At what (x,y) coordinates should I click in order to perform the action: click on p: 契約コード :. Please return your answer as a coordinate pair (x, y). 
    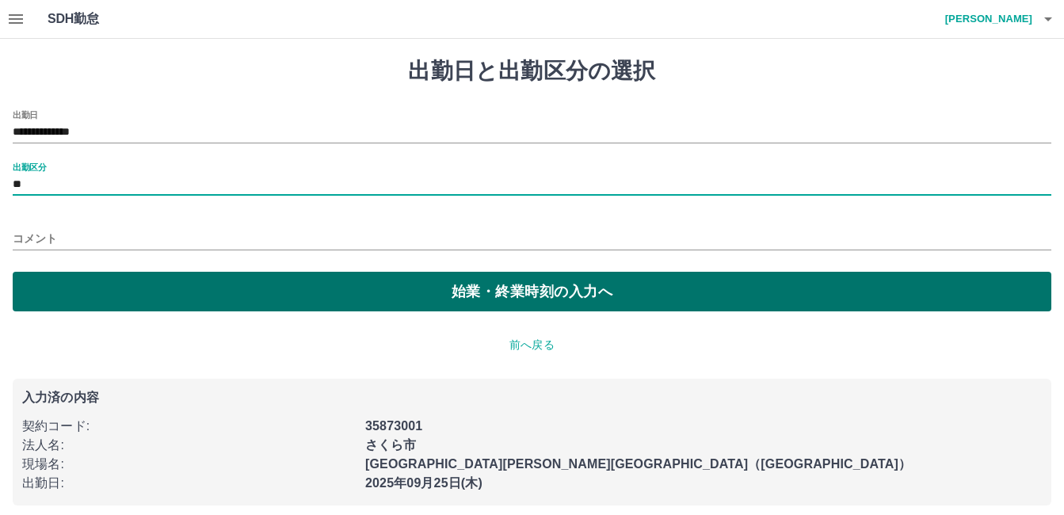
    Looking at the image, I should click on (188, 426).